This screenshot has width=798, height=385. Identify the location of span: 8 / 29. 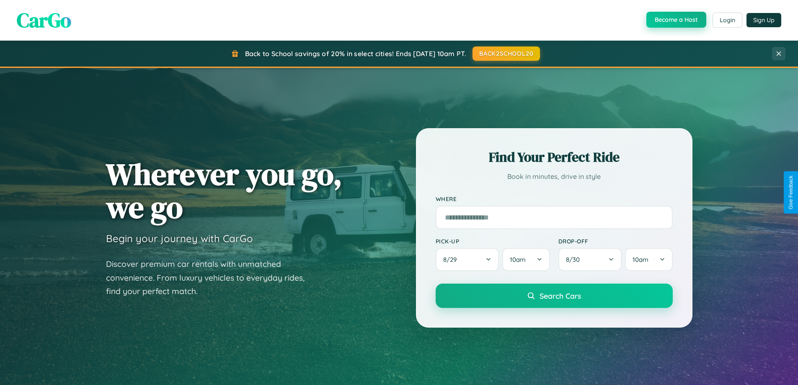
(452, 259).